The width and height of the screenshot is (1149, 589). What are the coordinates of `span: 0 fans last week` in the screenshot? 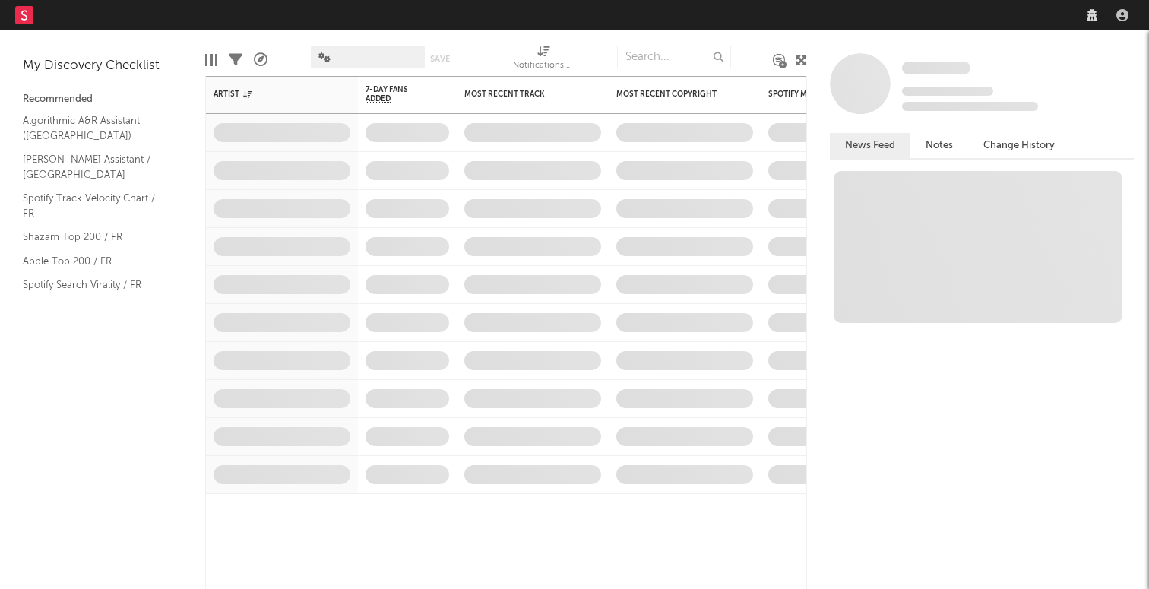 It's located at (970, 106).